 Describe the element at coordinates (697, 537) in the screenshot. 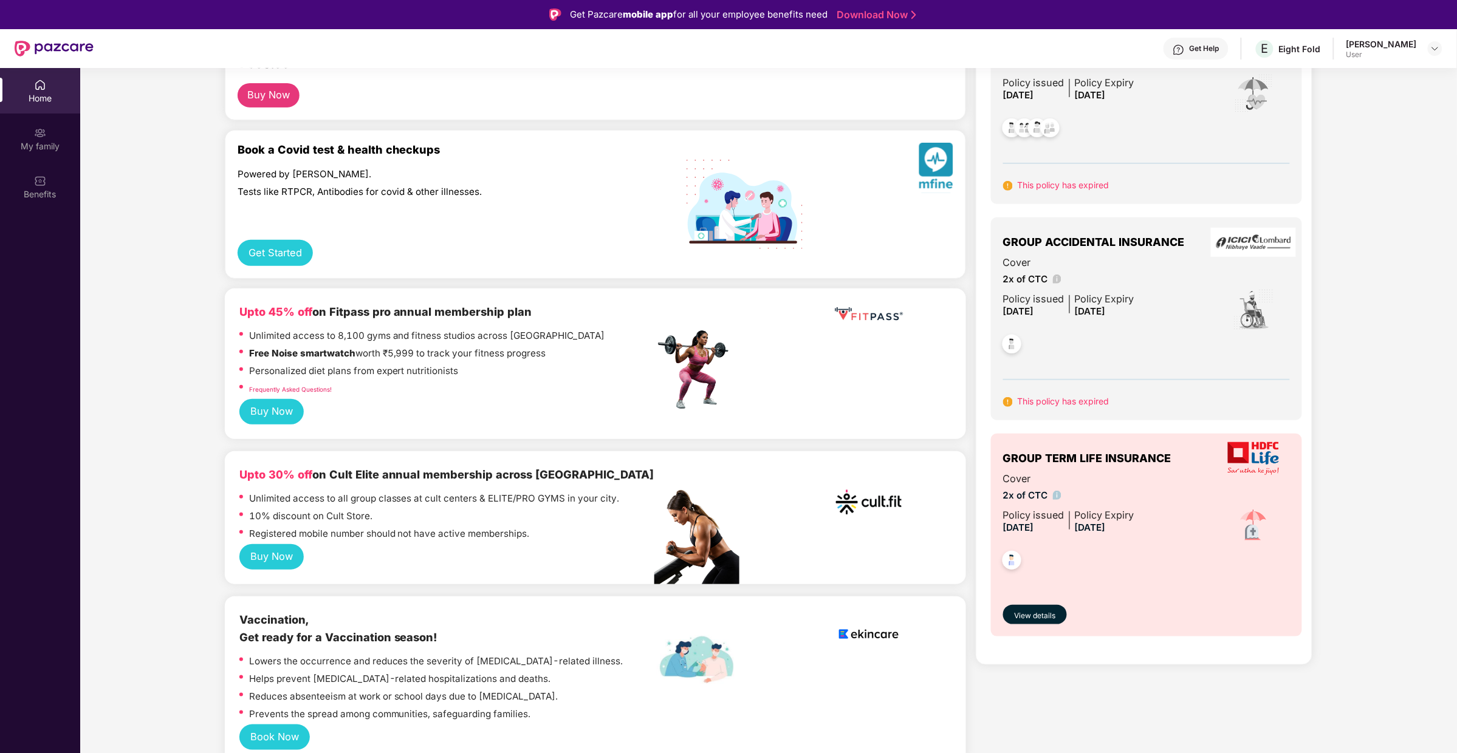

I see `img: pc2.png` at that location.